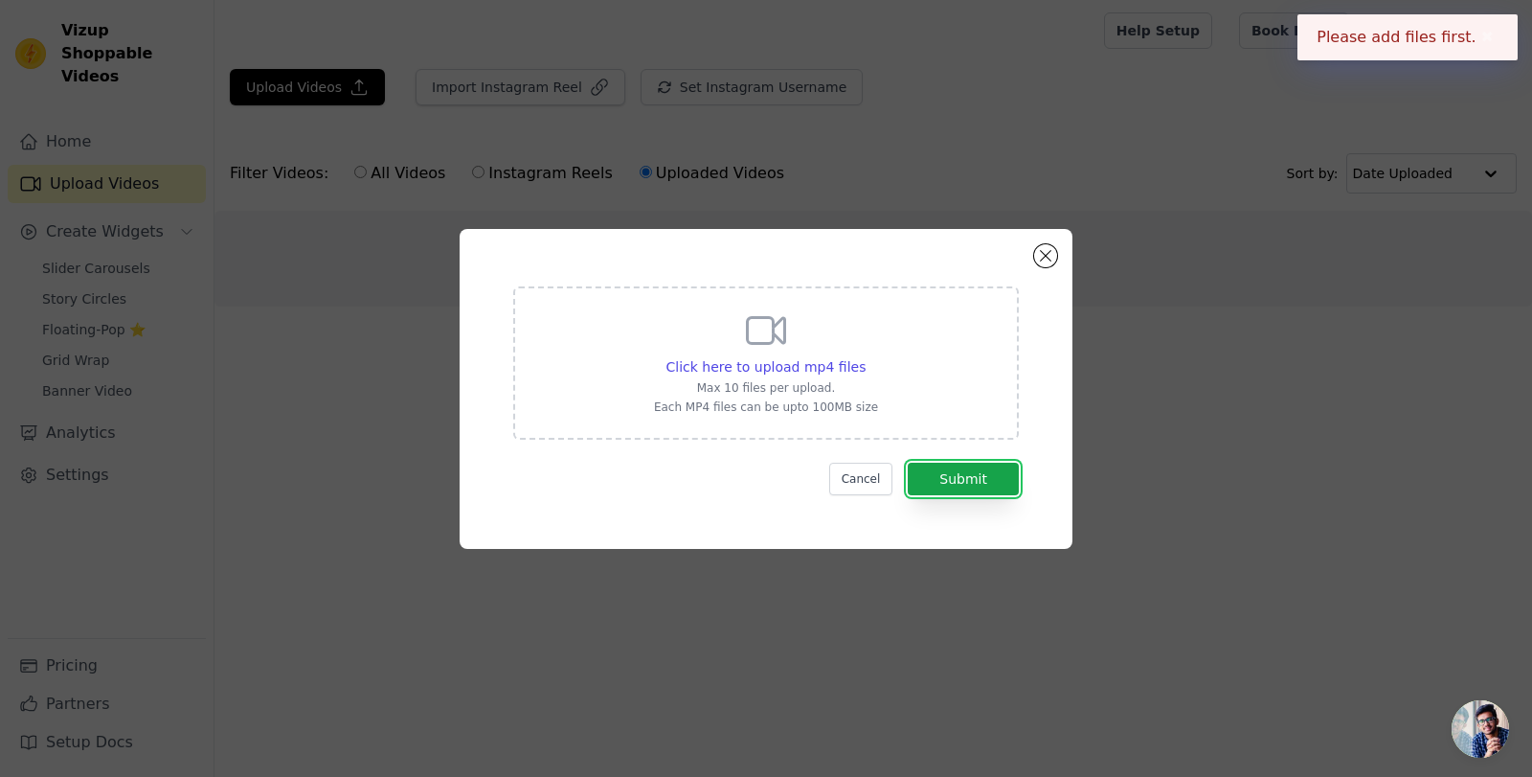  Describe the element at coordinates (766, 407) in the screenshot. I see `p: Each MP4 files can be upto 100MB size` at that location.